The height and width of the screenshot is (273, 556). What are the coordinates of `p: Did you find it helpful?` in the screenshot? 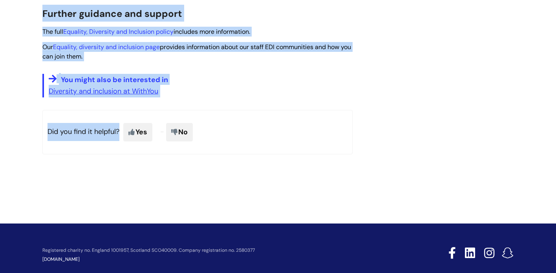 It's located at (197, 132).